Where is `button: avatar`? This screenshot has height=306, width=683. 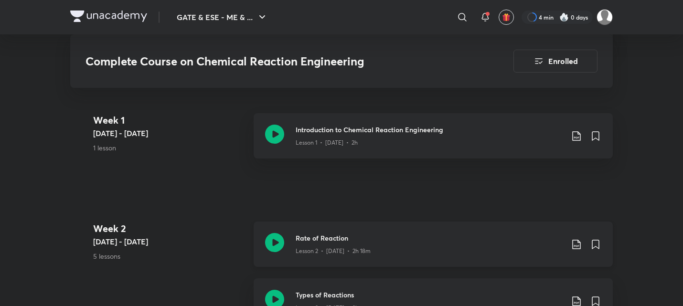 button: avatar is located at coordinates (507, 17).